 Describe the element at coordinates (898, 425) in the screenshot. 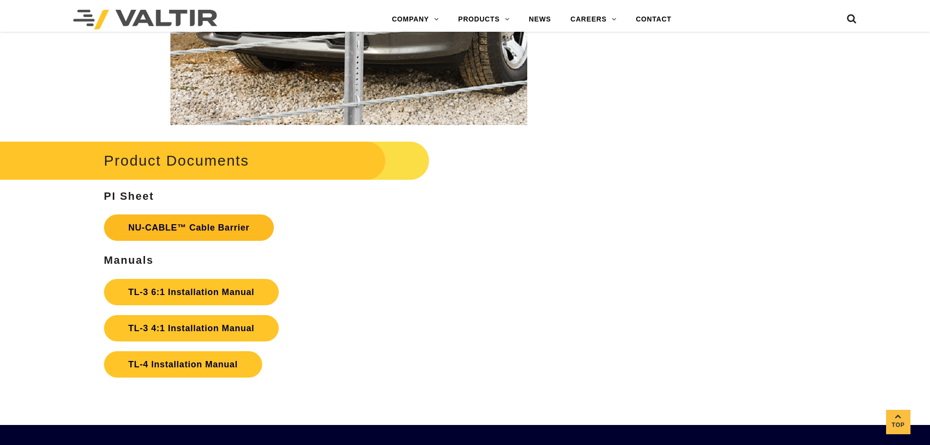

I see `span: Top` at that location.